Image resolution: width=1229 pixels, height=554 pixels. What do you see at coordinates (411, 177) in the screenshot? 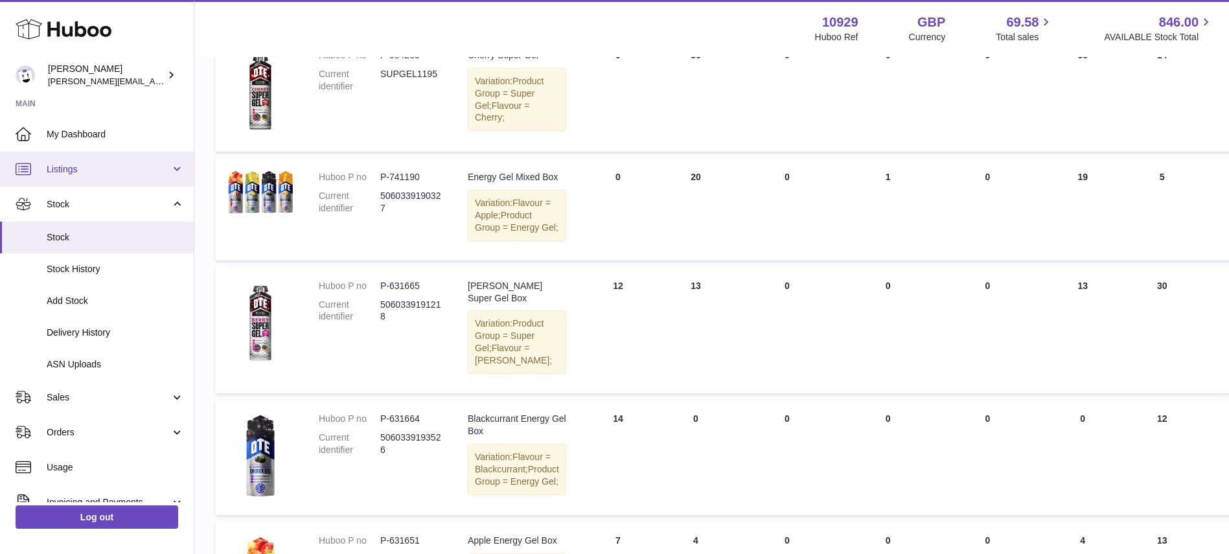
I see `dd: P-741190` at bounding box center [411, 177].